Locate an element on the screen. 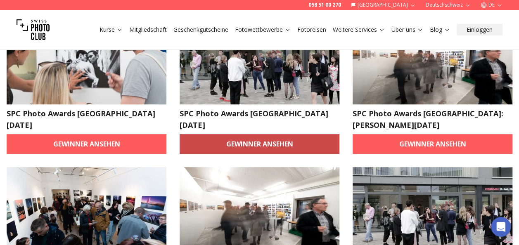 This screenshot has height=245, width=519. img: SPC Photo Awards Zürich: März 2025 is located at coordinates (432, 60).